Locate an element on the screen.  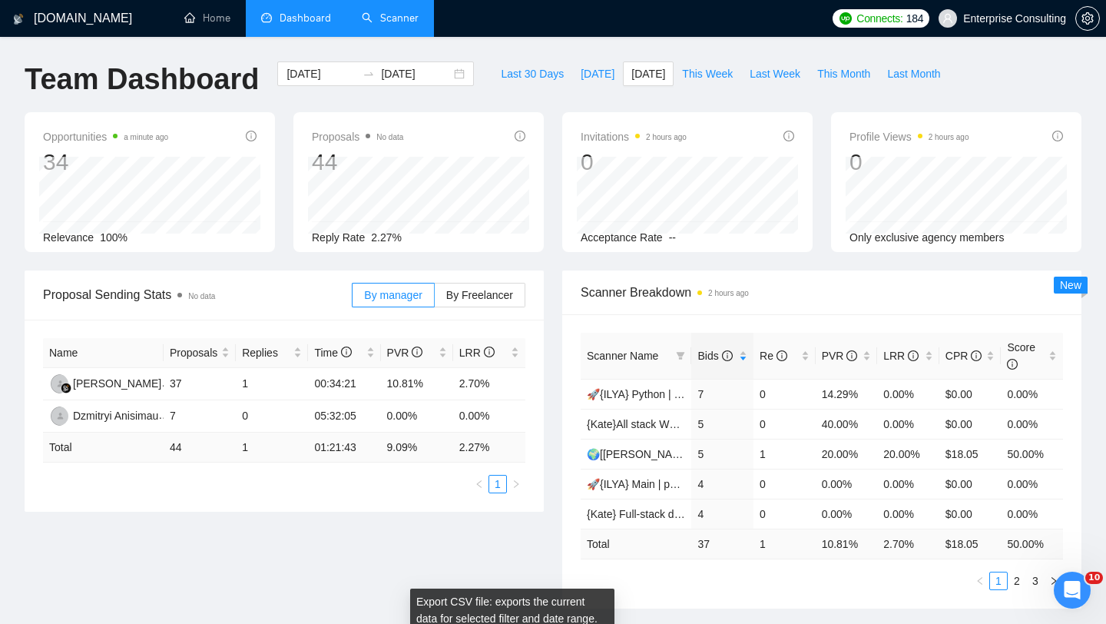
th: Replies is located at coordinates (272, 353).